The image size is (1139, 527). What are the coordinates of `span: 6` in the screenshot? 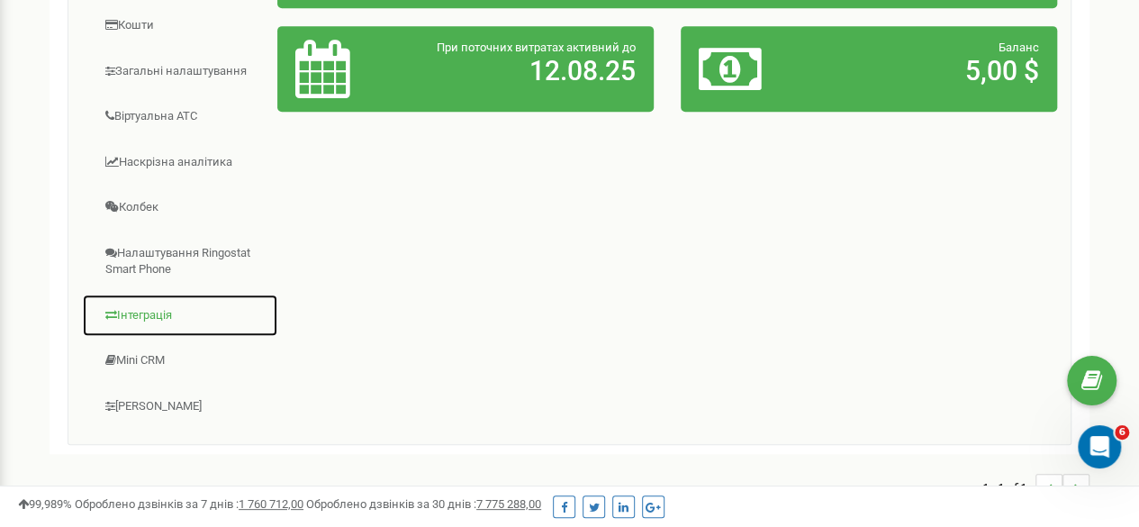 It's located at (1122, 432).